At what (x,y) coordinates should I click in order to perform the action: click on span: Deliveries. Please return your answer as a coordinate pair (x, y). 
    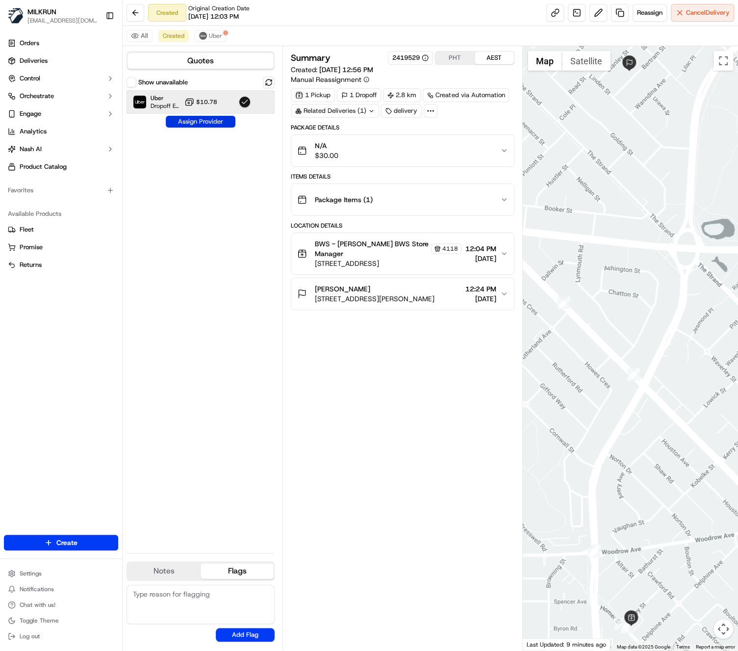
    Looking at the image, I should click on (33, 61).